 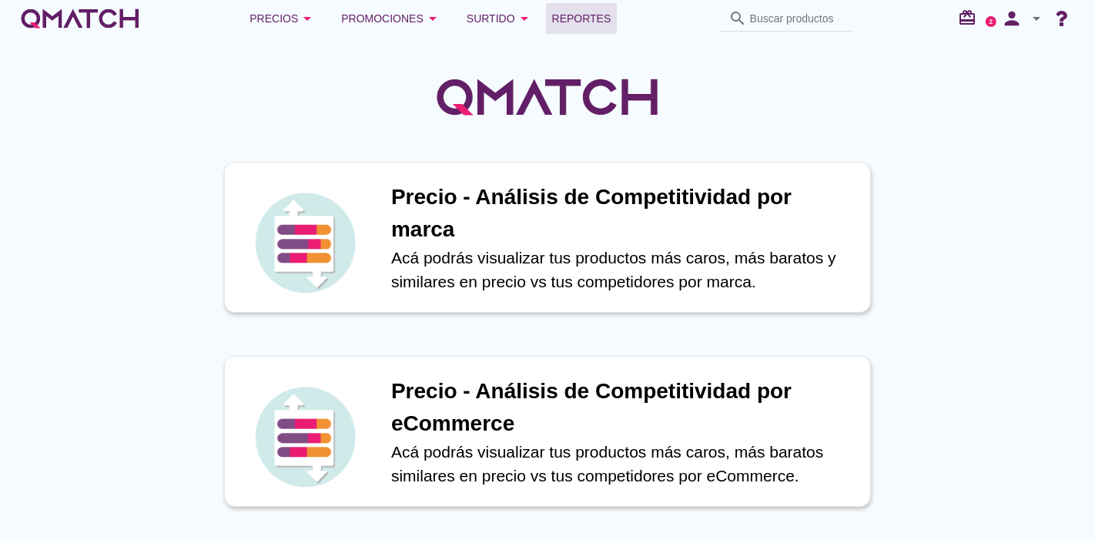 What do you see at coordinates (391, 18) in the screenshot?
I see `div: Promociones` at bounding box center [391, 18].